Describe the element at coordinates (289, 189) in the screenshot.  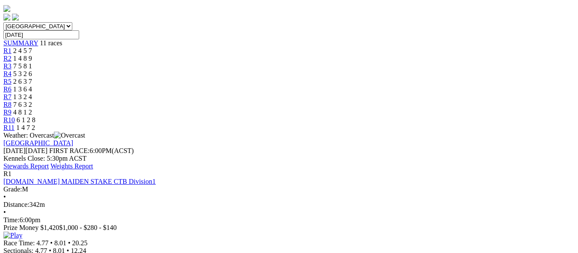
I see `div: M` at that location.